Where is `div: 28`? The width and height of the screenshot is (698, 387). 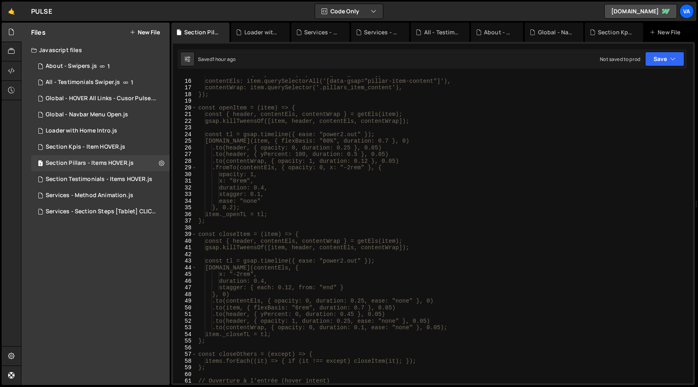
div: 28 is located at coordinates (185, 161).